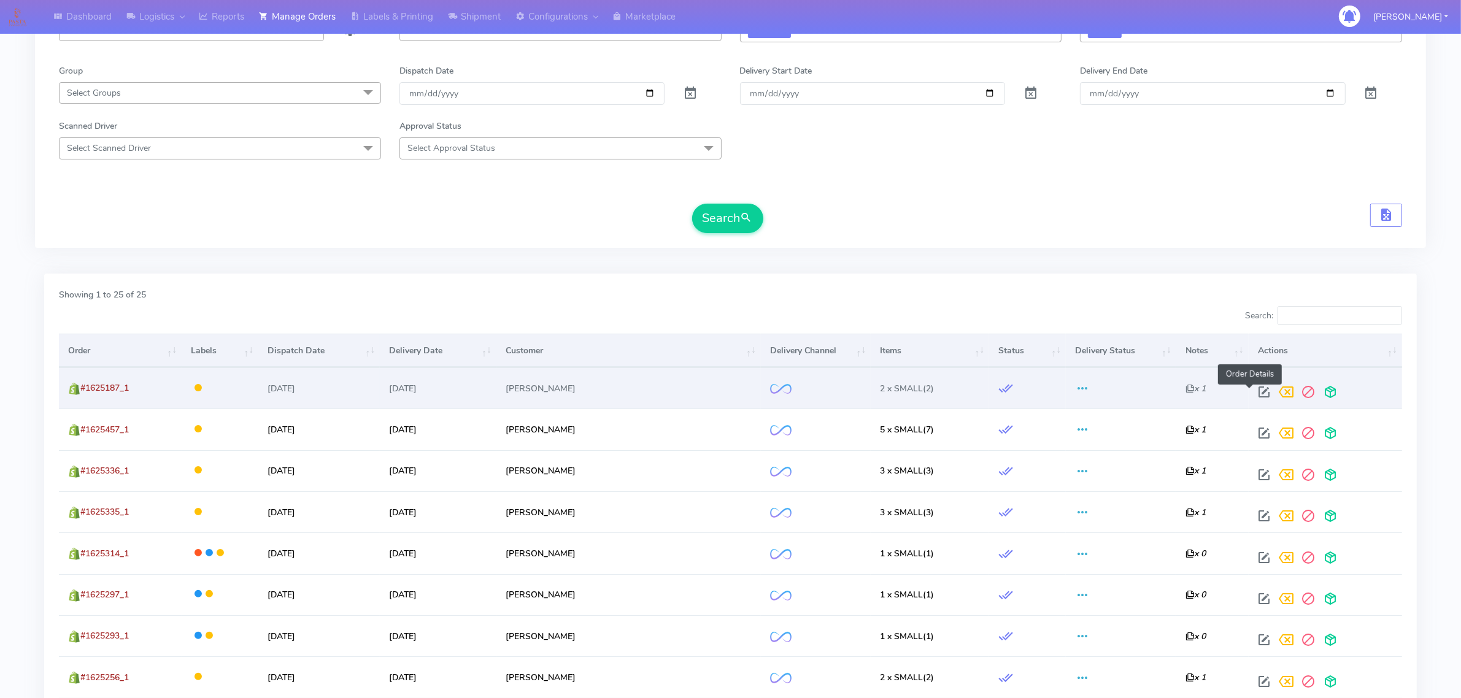 The width and height of the screenshot is (1461, 698). Describe the element at coordinates (1213, 350) in the screenshot. I see `th: Notes: activate to sort column ascending` at that location.